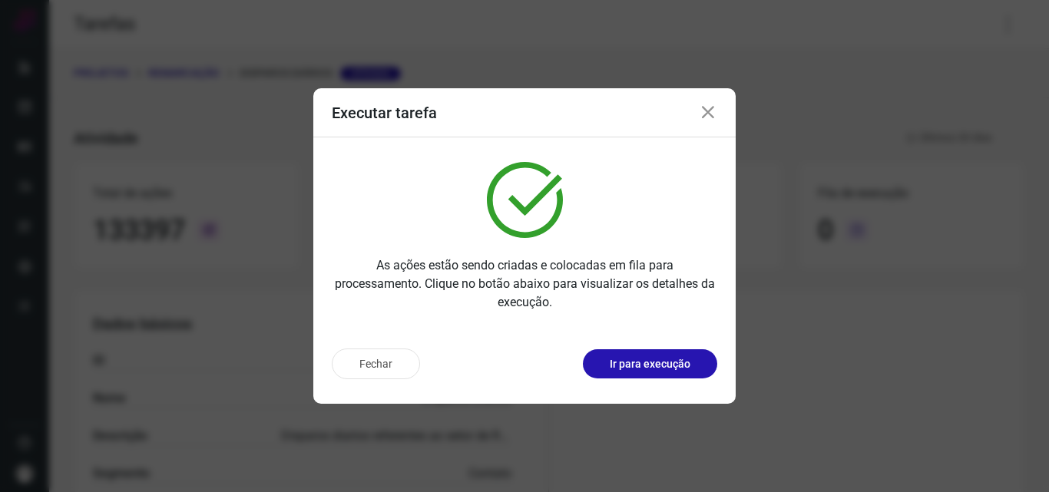 The height and width of the screenshot is (492, 1049). I want to click on h3: Executar tarefa, so click(384, 113).